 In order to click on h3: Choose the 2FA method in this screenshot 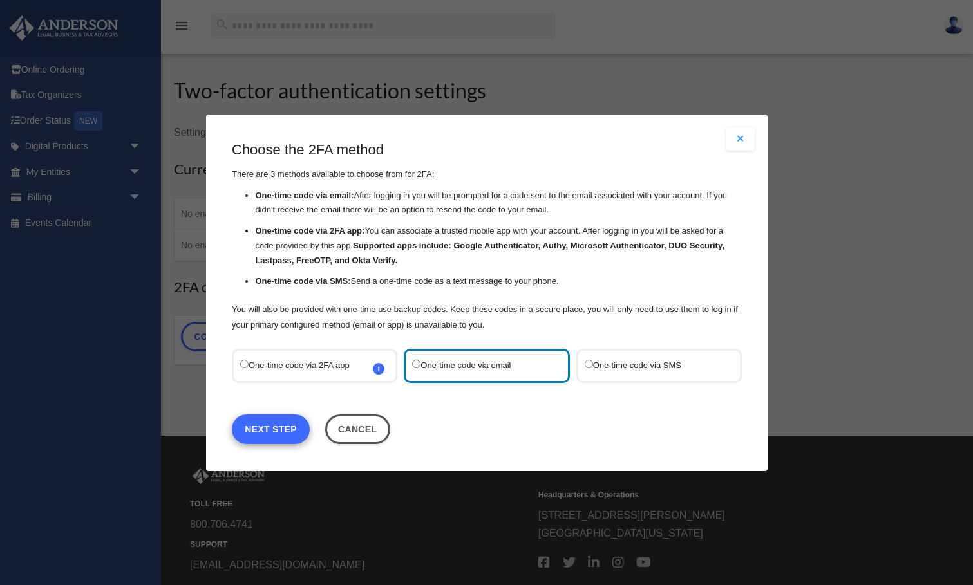, I will do `click(487, 150)`.